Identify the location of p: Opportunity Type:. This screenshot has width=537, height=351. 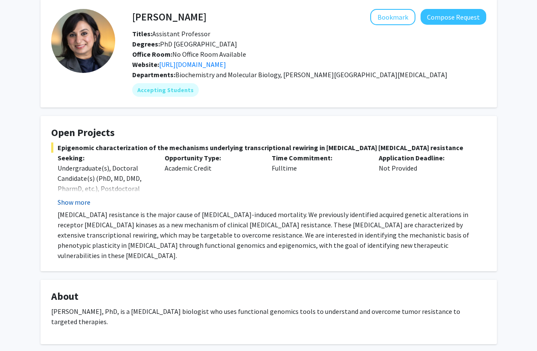
(211, 158).